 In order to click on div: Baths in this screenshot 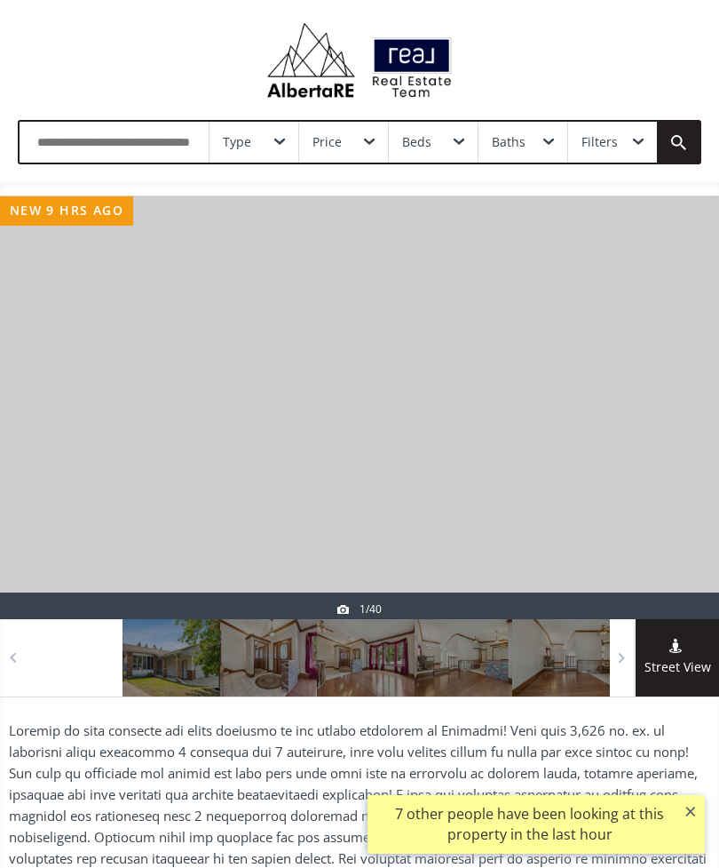, I will do `click(509, 142)`.